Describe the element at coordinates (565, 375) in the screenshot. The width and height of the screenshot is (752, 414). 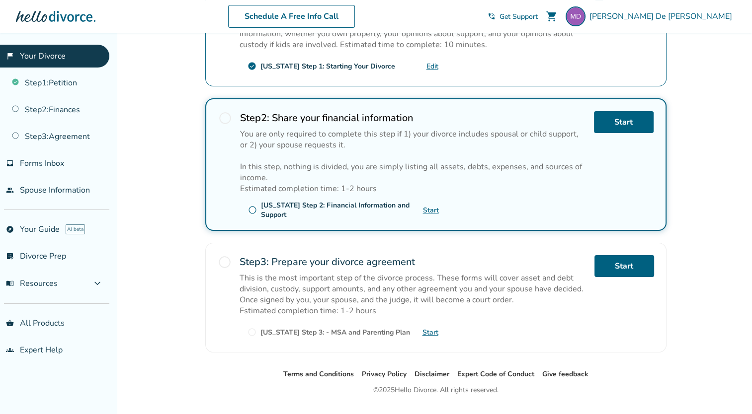
I see `li: Give feedback` at that location.